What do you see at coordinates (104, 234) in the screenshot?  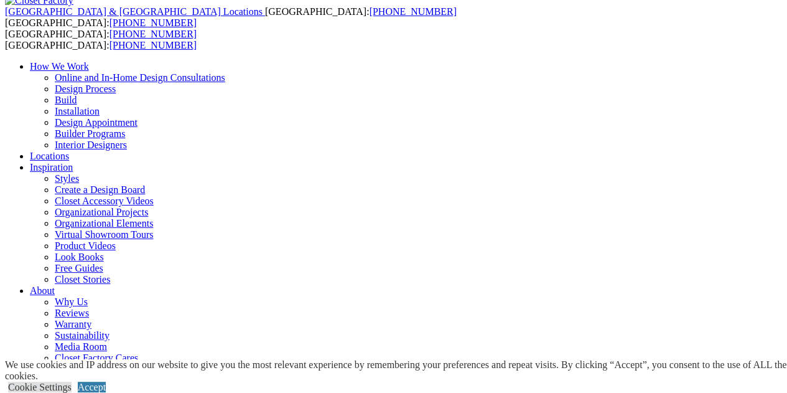 I see `a: Virtual Showroom Tours` at bounding box center [104, 234].